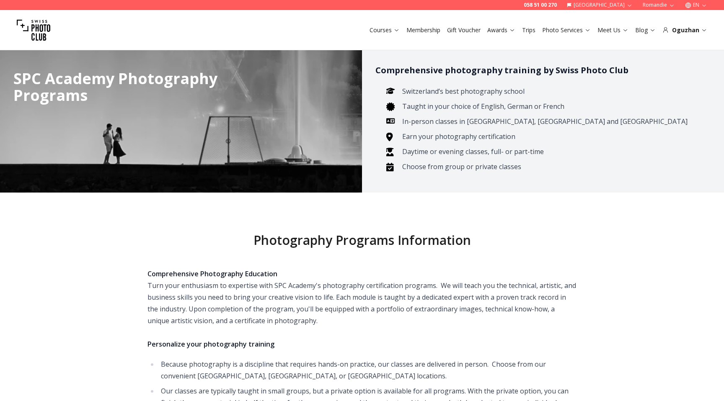  Describe the element at coordinates (385, 30) in the screenshot. I see `button: Courses` at that location.